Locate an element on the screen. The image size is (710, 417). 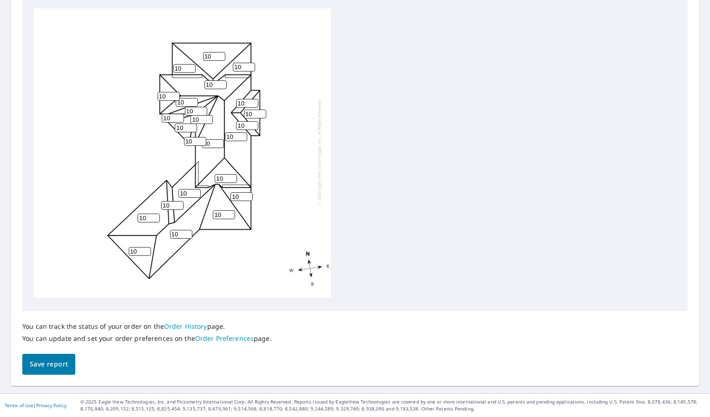
a: Terms of Use is located at coordinates (19, 405).